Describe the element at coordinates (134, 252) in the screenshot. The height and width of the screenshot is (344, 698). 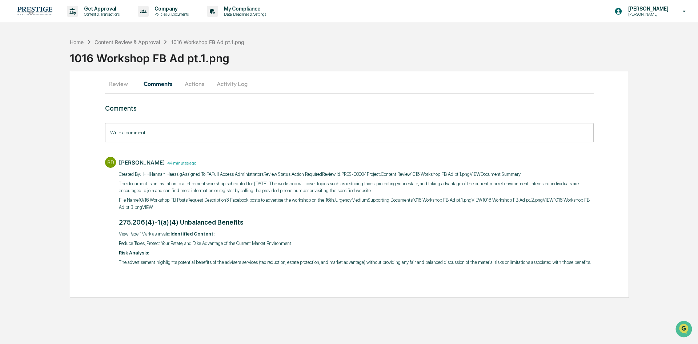
I see `strong: Risk Analysis:` at that location.